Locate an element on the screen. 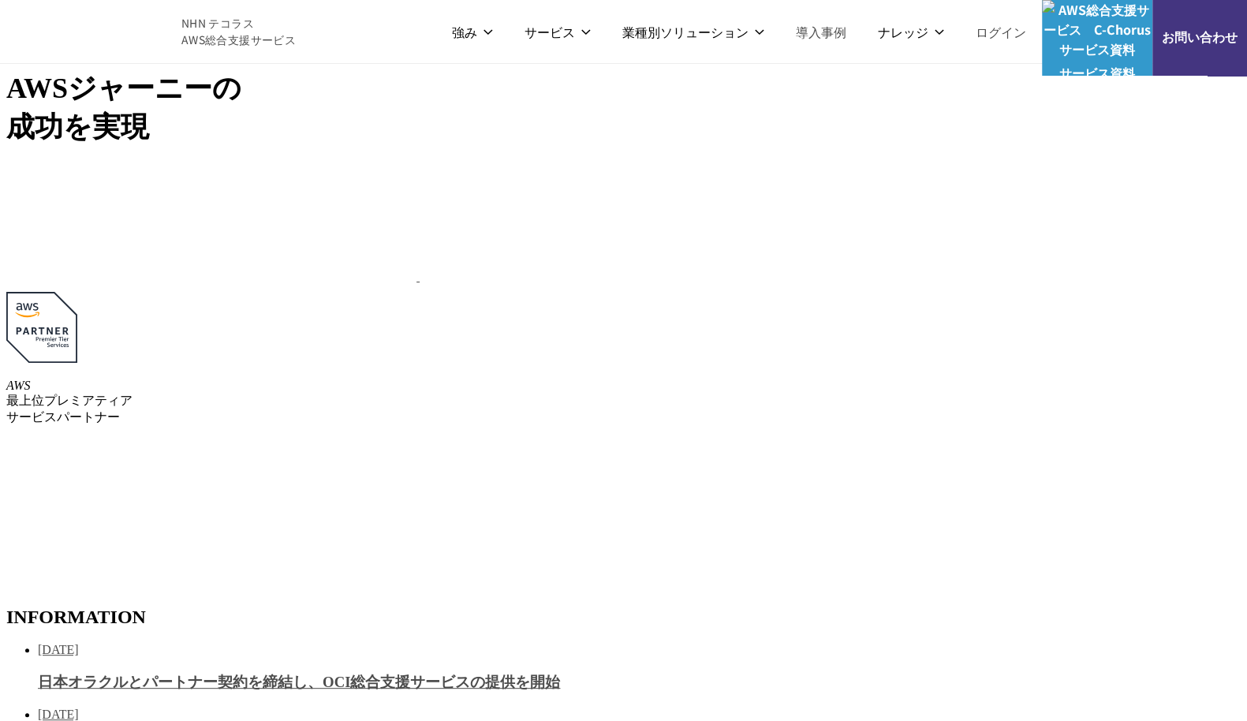  p: ナレッジ is located at coordinates (911, 32).